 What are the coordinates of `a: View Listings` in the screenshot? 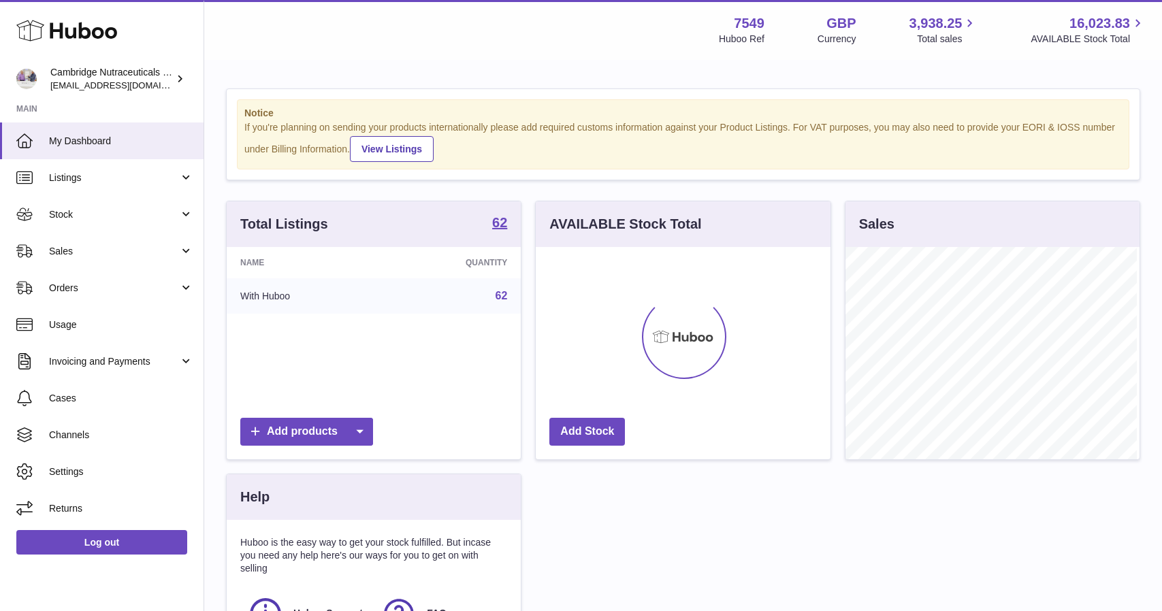 It's located at (391, 149).